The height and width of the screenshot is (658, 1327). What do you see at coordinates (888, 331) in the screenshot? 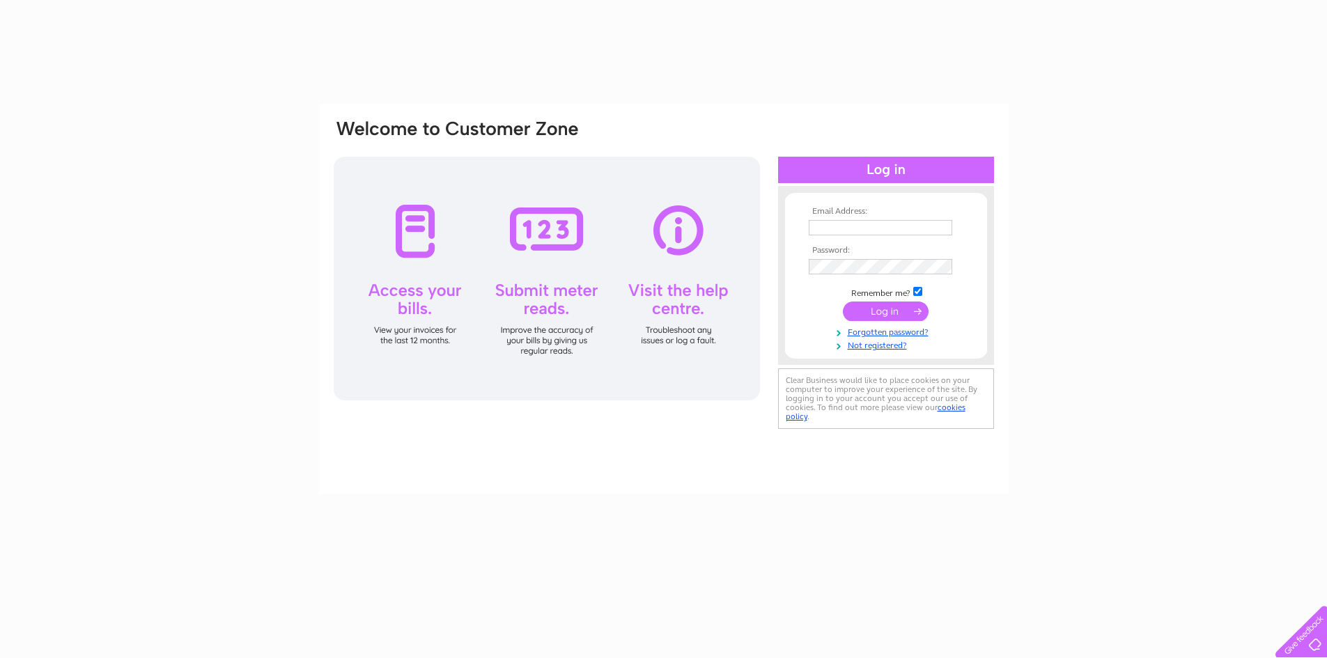
I see `a: Forgotten password?` at bounding box center [888, 331].